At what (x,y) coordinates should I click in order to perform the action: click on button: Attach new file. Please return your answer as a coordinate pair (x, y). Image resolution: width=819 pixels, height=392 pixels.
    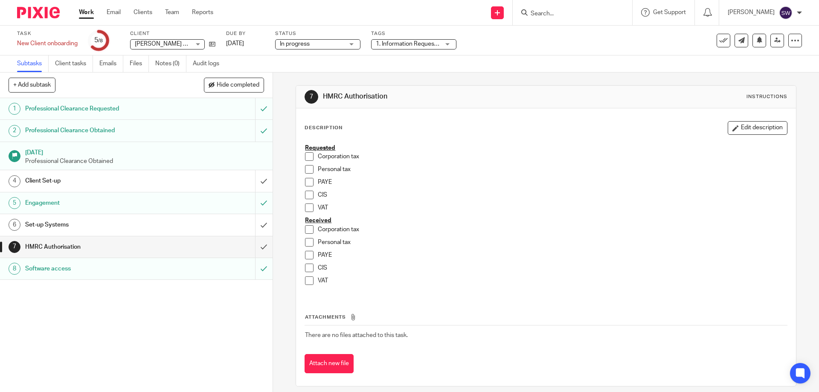
    Looking at the image, I should click on (329, 363).